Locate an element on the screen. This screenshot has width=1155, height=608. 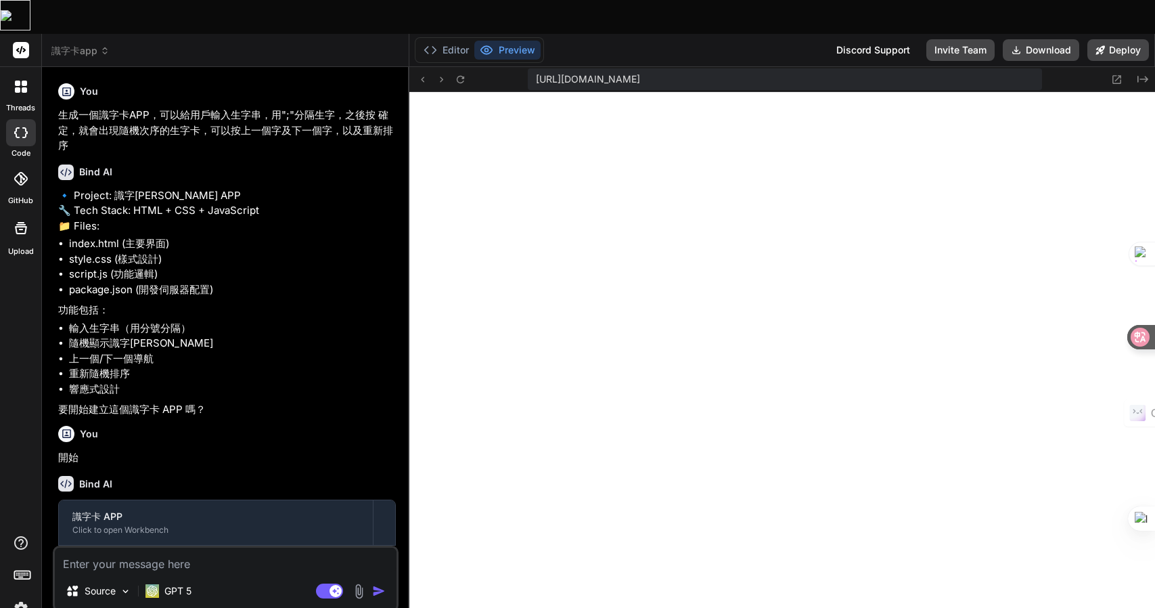
li: package.json (開發伺服器配置) is located at coordinates (232, 290).